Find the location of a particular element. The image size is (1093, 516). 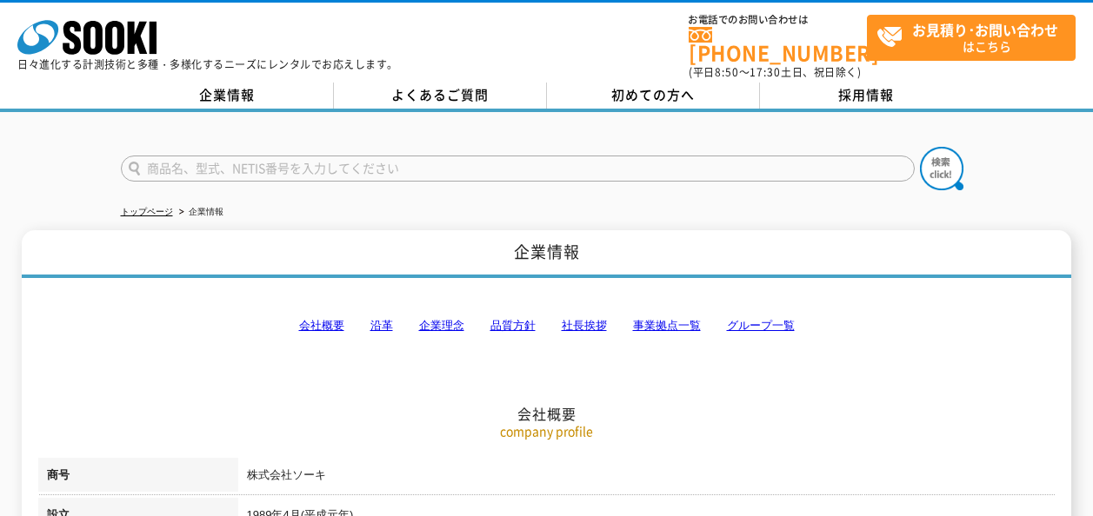

li: 企業情報 is located at coordinates (199, 212).